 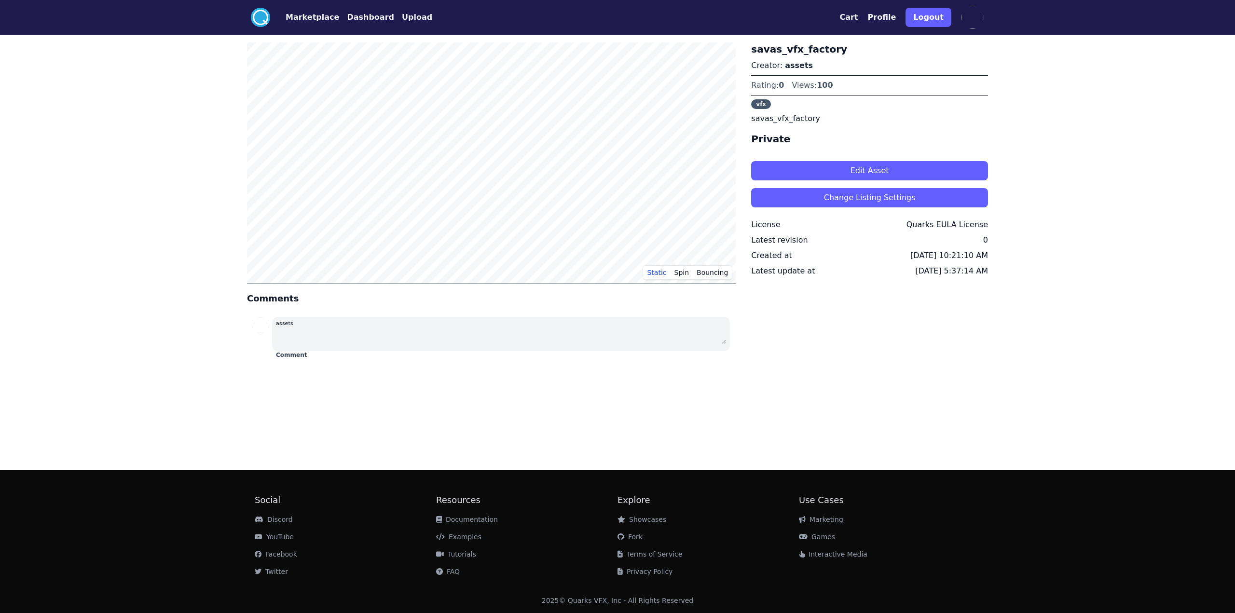 What do you see at coordinates (273, 519) in the screenshot?
I see `a: Discord` at bounding box center [273, 519].